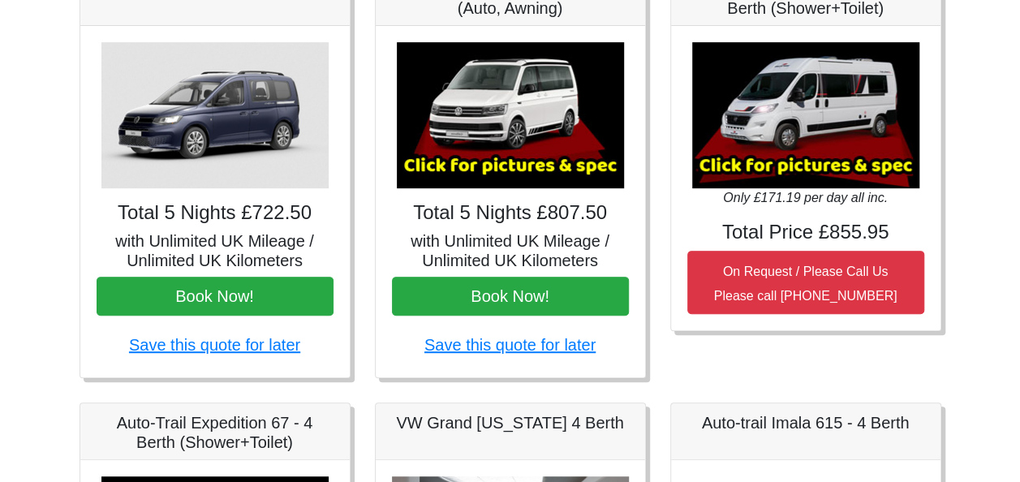 This screenshot has width=1020, height=482. Describe the element at coordinates (215, 115) in the screenshot. I see `img: VW Caddy California Maxi` at that location.